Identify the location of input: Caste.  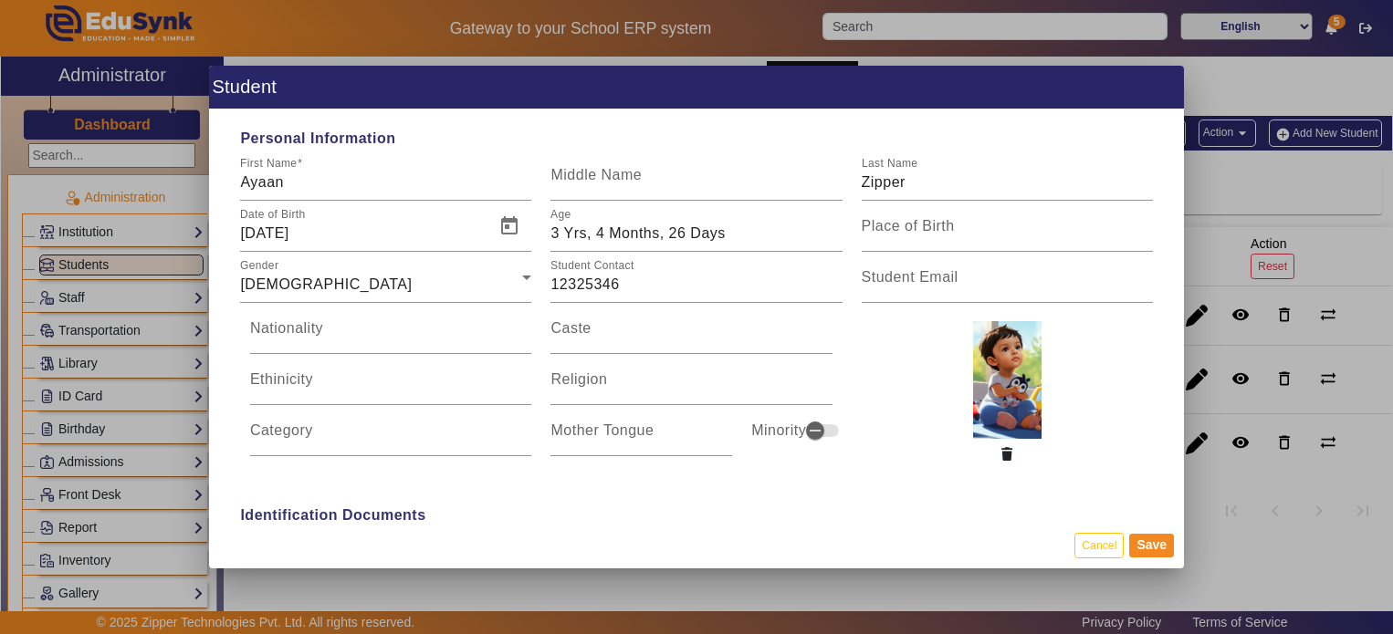
(691, 336).